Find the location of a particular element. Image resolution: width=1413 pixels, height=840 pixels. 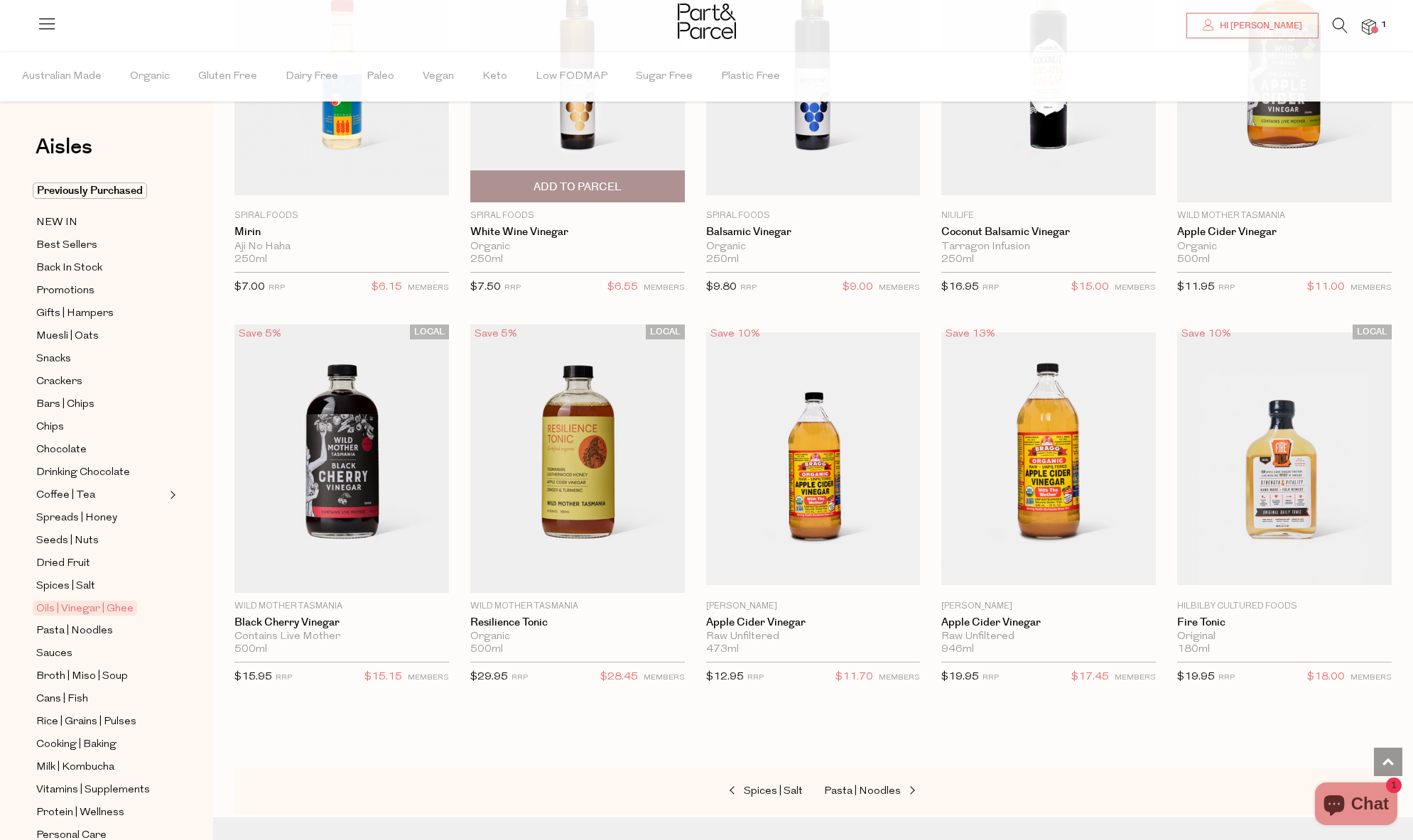

span: Plastic Free is located at coordinates (750, 76).